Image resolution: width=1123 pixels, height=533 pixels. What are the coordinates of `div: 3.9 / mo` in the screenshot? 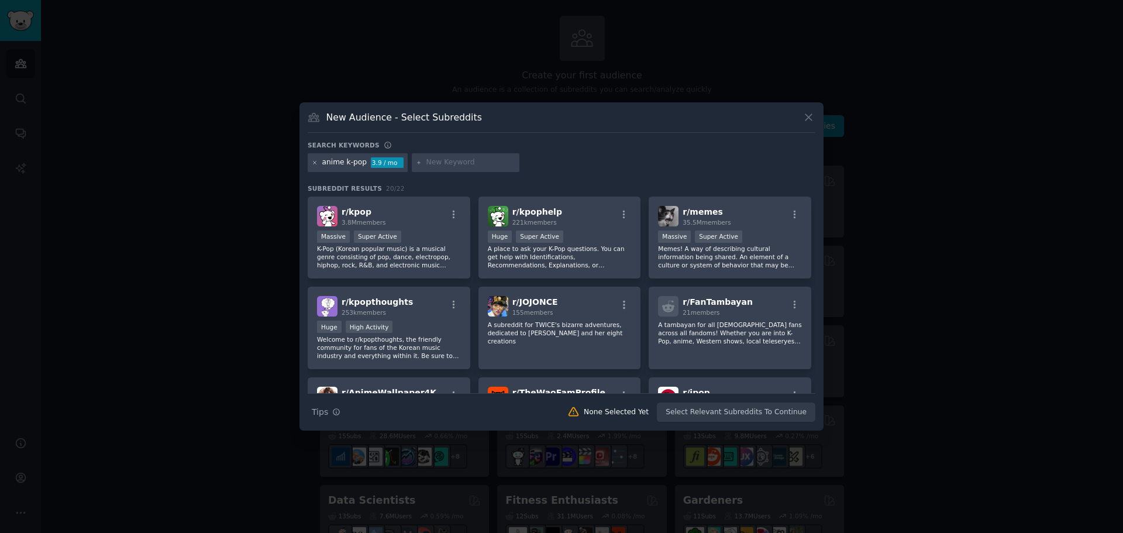 It's located at (387, 163).